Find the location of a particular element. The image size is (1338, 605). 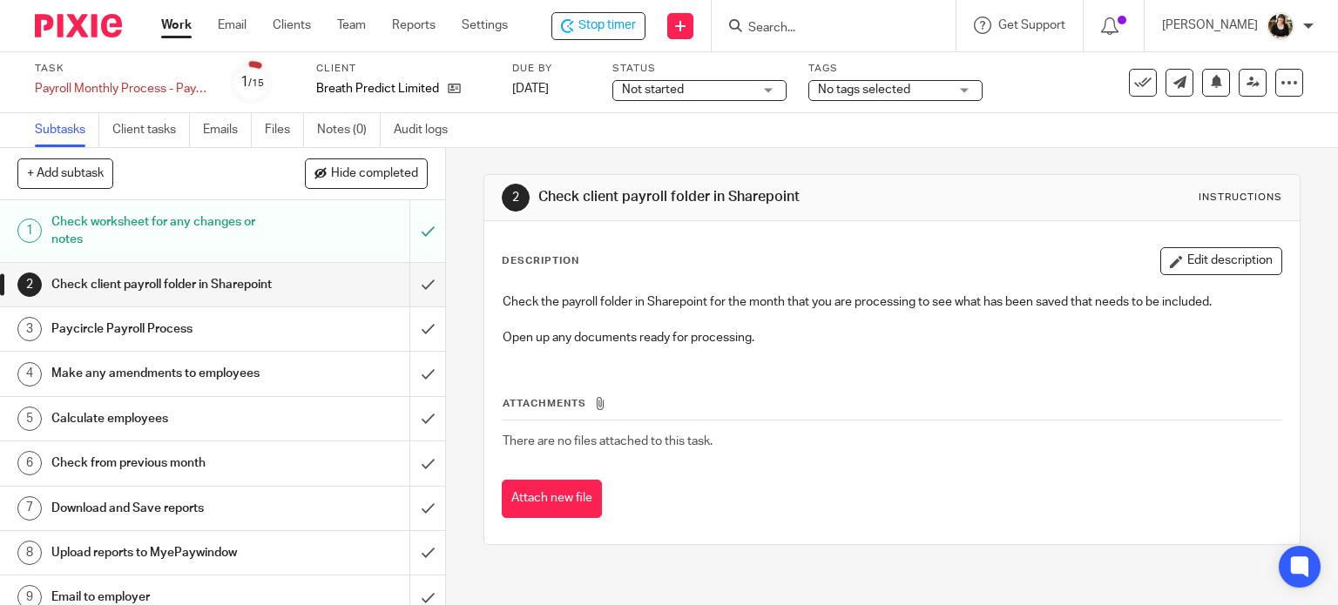

label: Status is located at coordinates (699, 69).